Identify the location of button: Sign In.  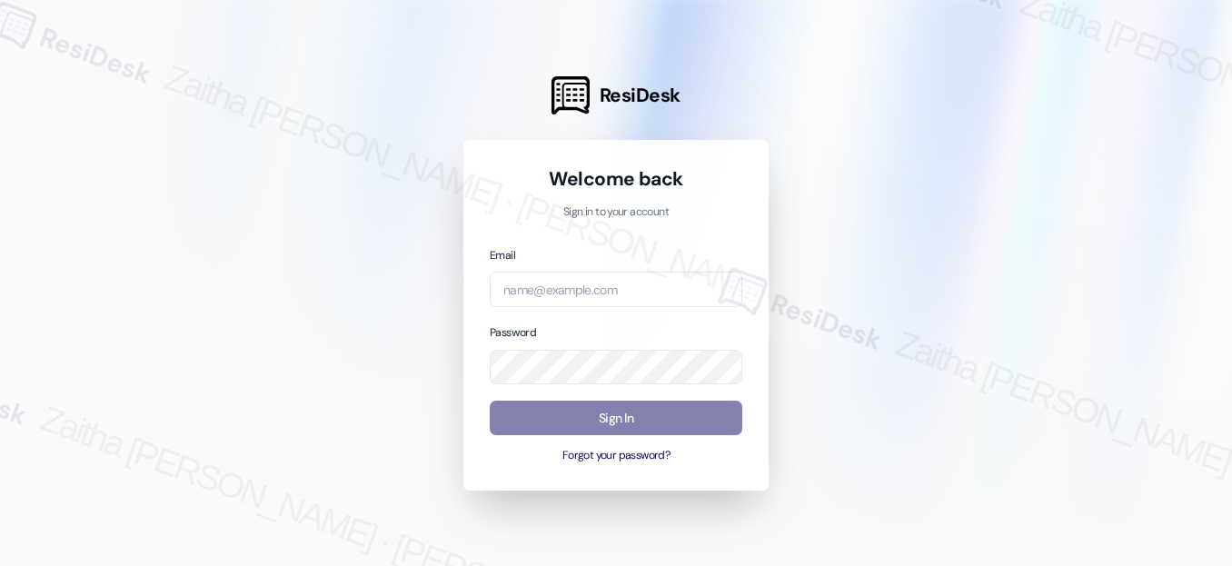
(616, 418).